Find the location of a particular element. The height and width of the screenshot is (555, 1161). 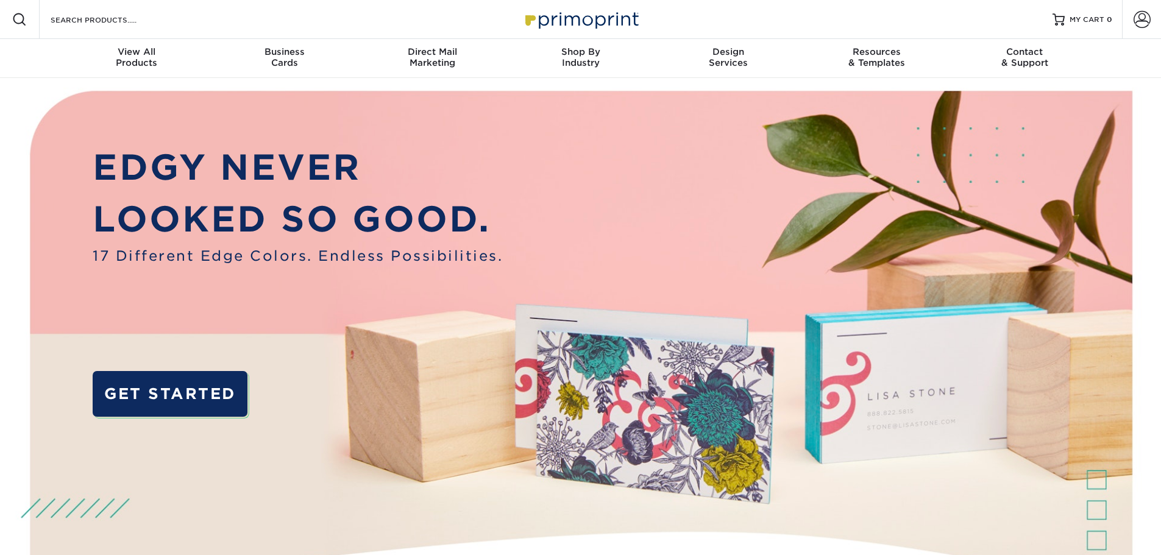

div: Services is located at coordinates (728, 57).